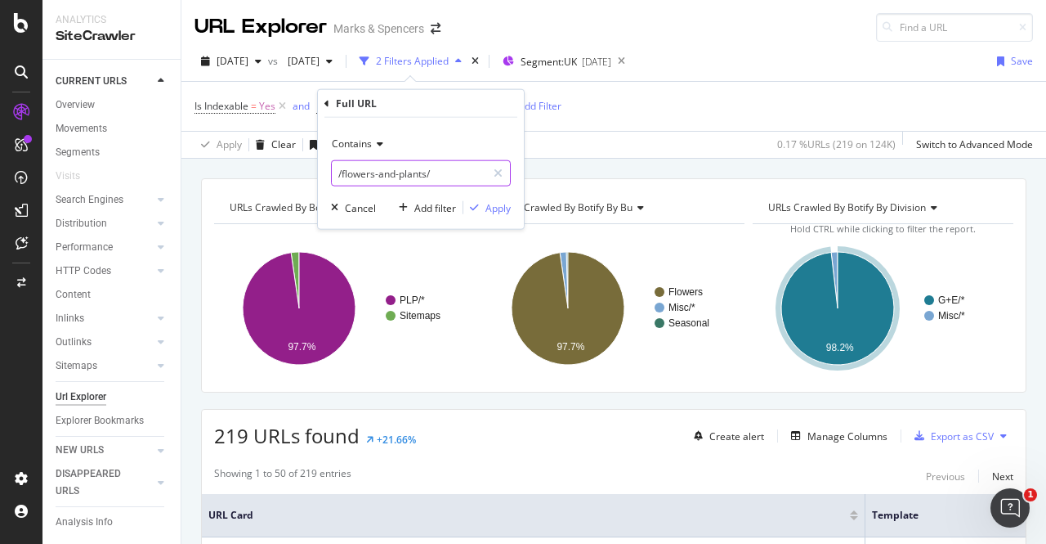 The width and height of the screenshot is (1046, 544). I want to click on div: Add Filter, so click(539, 105).